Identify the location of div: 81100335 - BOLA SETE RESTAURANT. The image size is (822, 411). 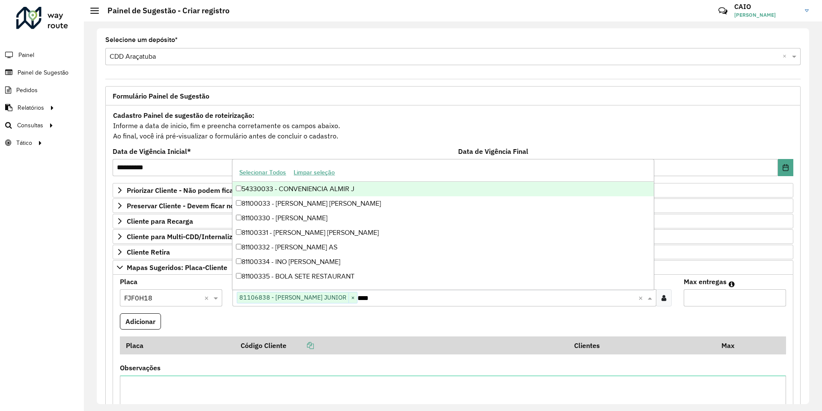
(443, 276).